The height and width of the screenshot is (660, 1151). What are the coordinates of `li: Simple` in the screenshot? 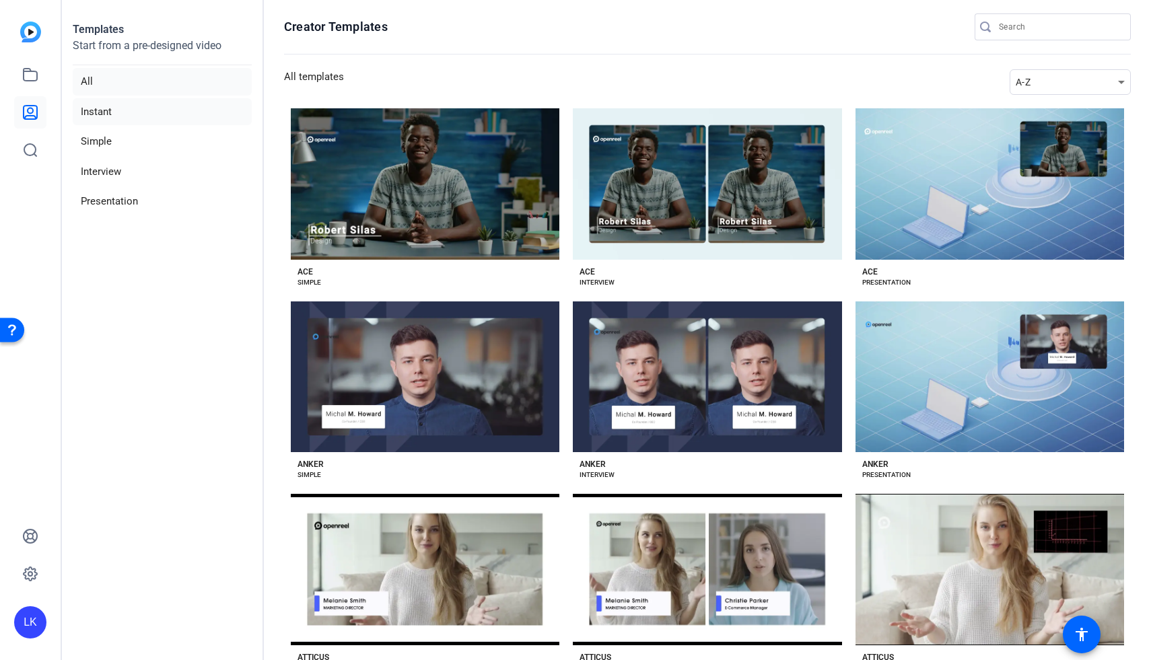 It's located at (162, 141).